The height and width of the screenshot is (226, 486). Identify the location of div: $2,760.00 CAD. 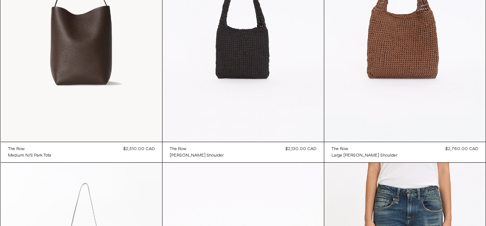
(462, 149).